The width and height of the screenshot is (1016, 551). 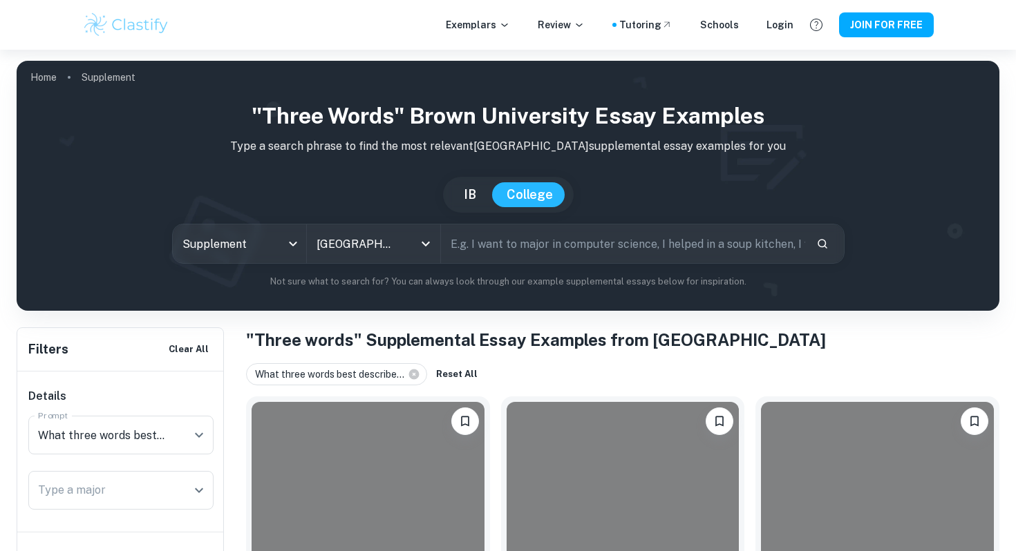 What do you see at coordinates (529, 195) in the screenshot?
I see `button: College` at bounding box center [529, 195].